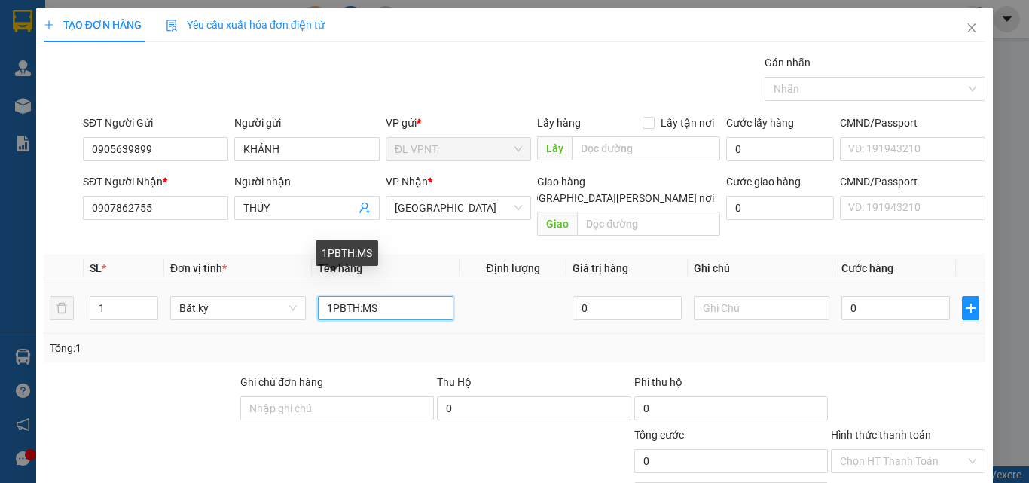  What do you see at coordinates (557, 224) in the screenshot?
I see `span: Giao` at bounding box center [557, 224].